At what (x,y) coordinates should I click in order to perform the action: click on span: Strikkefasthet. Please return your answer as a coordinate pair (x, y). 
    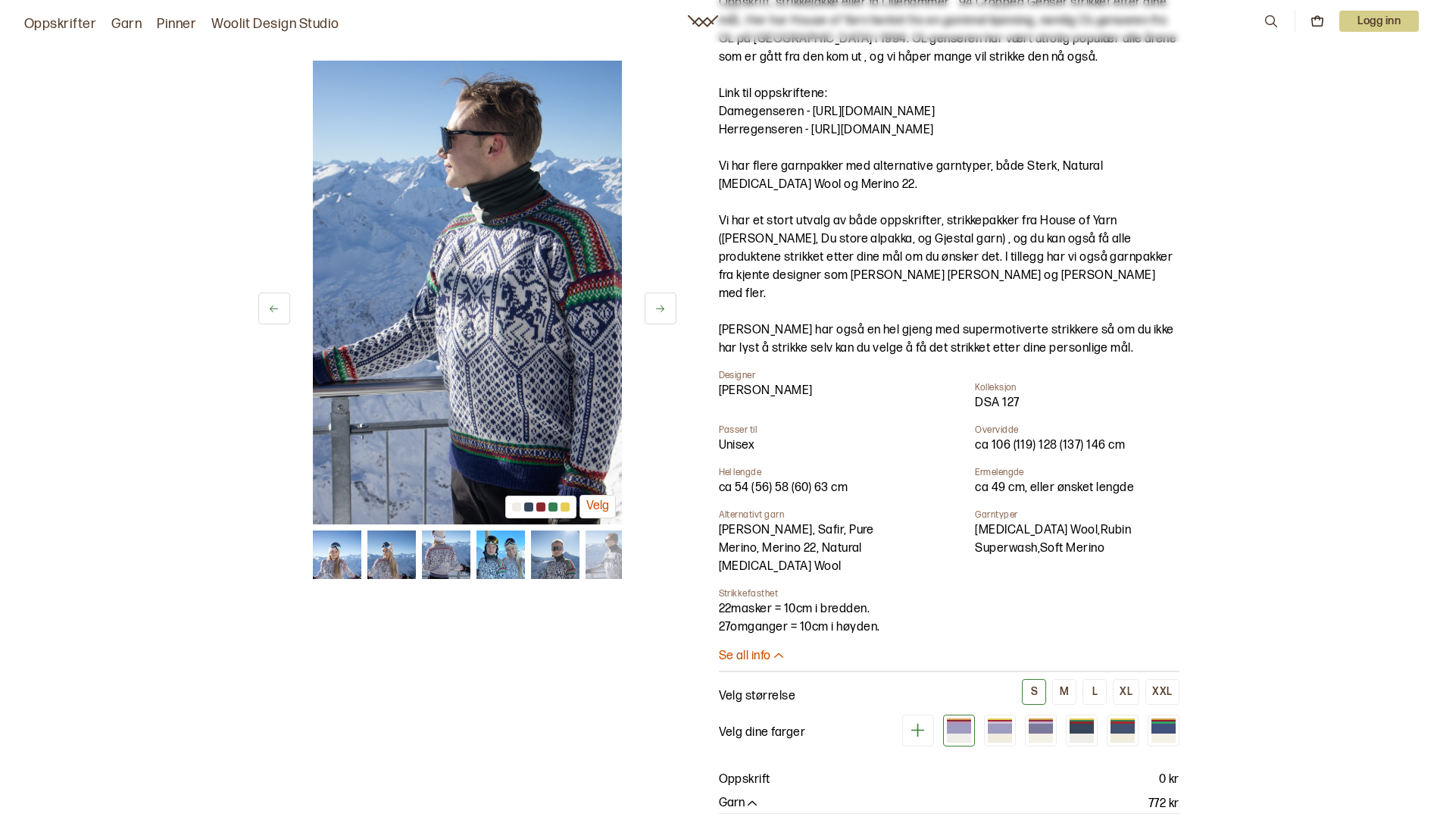
    Looking at the image, I should click on (814, 594).